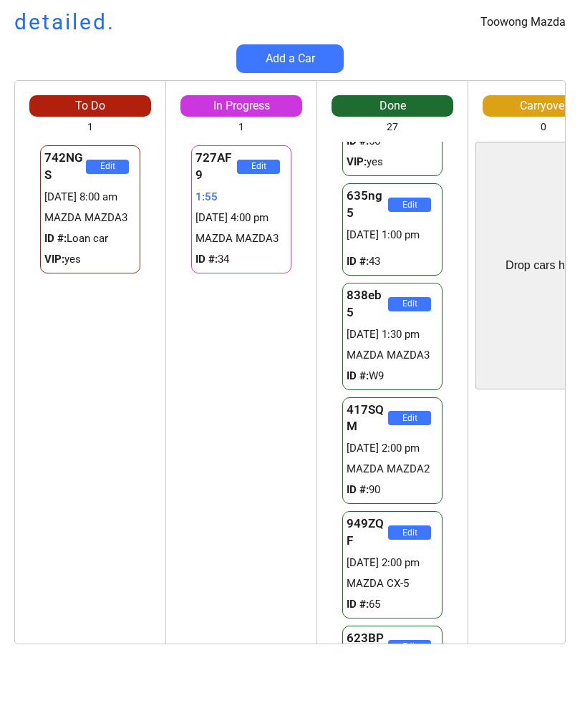  What do you see at coordinates (216, 167) in the screenshot?
I see `div: 727AF9` at bounding box center [216, 167].